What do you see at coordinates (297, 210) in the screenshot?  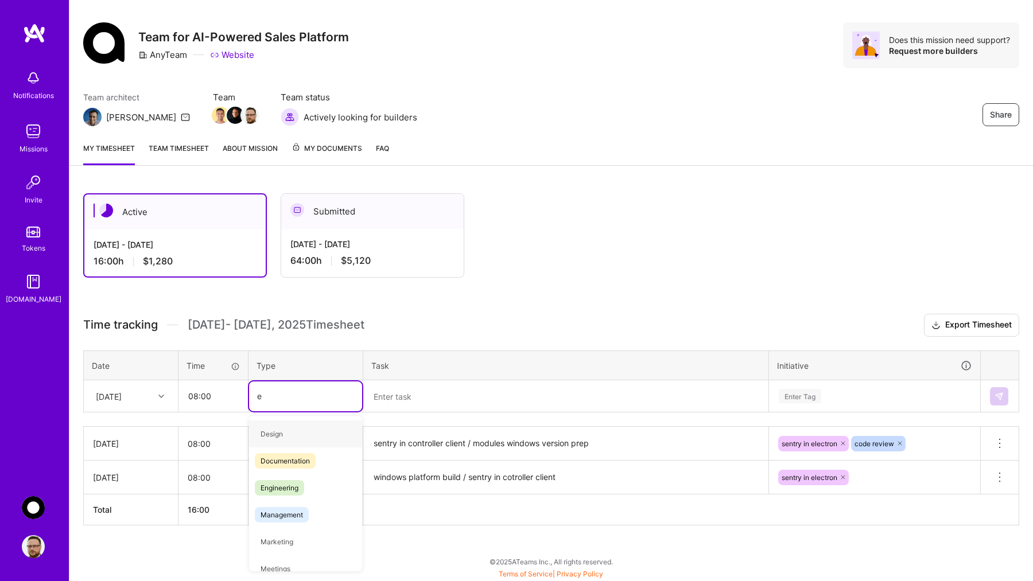 I see `img: Submitted` at bounding box center [297, 210].